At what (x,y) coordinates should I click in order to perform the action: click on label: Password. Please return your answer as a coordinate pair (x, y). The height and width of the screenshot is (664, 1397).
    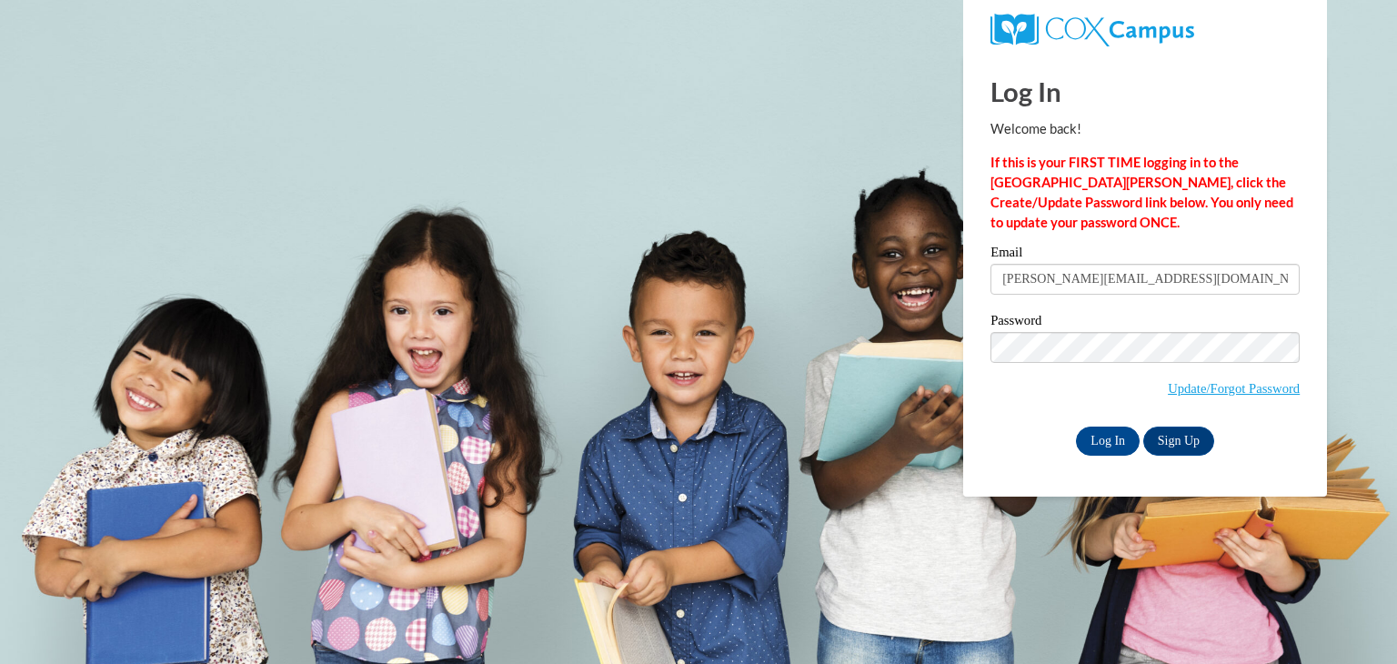
    Looking at the image, I should click on (1145, 323).